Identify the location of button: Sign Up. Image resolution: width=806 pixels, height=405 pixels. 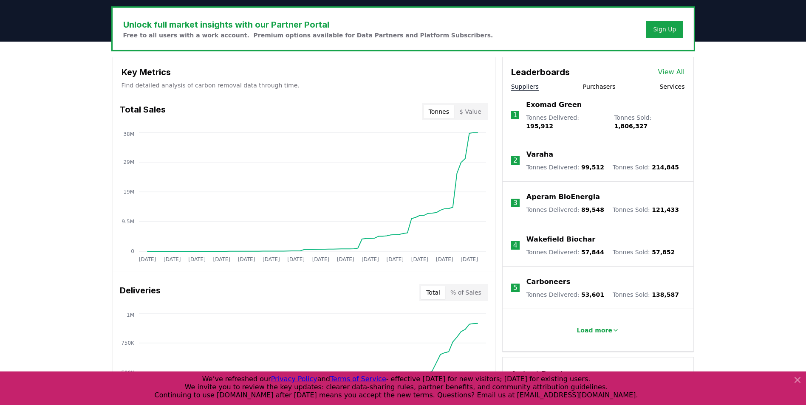
(664, 29).